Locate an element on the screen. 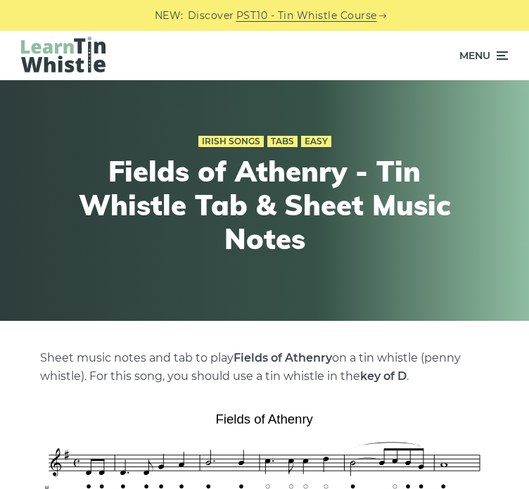 The height and width of the screenshot is (489, 529). strong: key of D is located at coordinates (384, 376).